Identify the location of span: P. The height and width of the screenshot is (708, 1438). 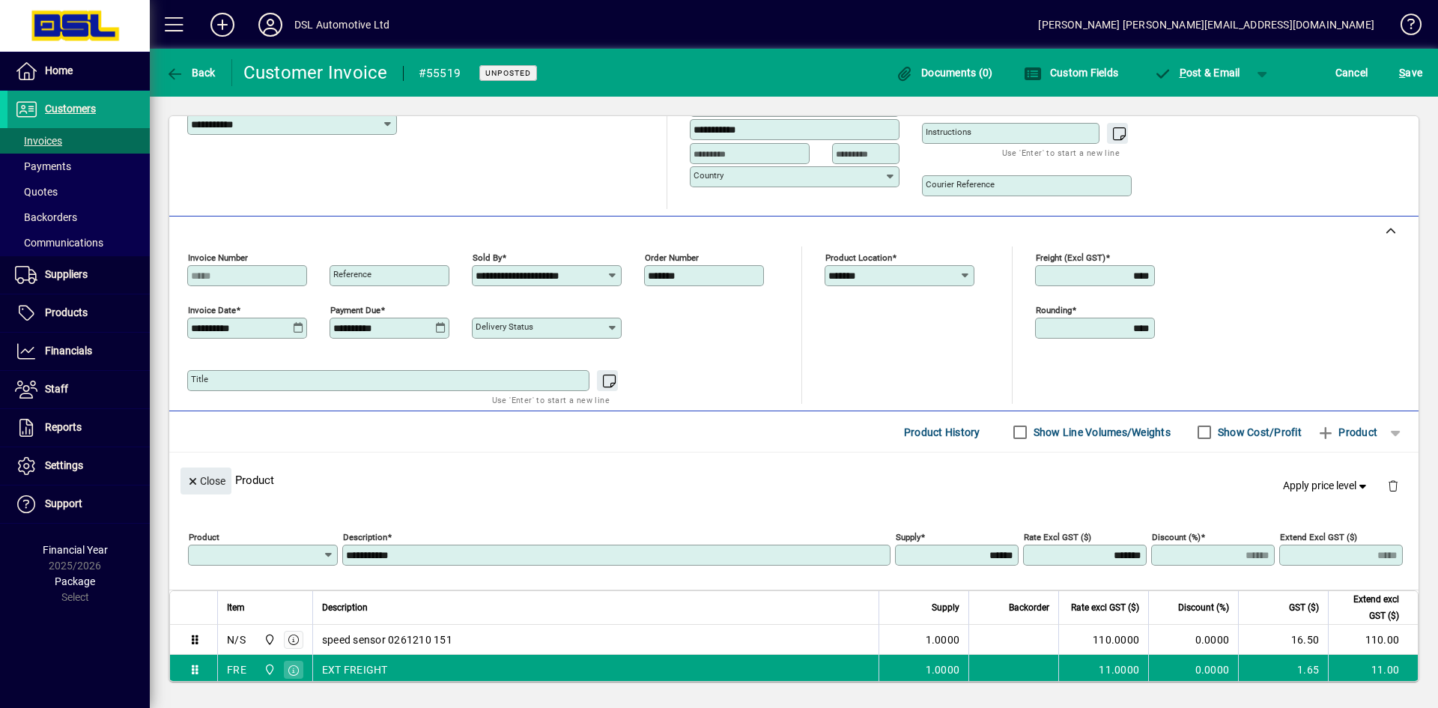
(1183, 73).